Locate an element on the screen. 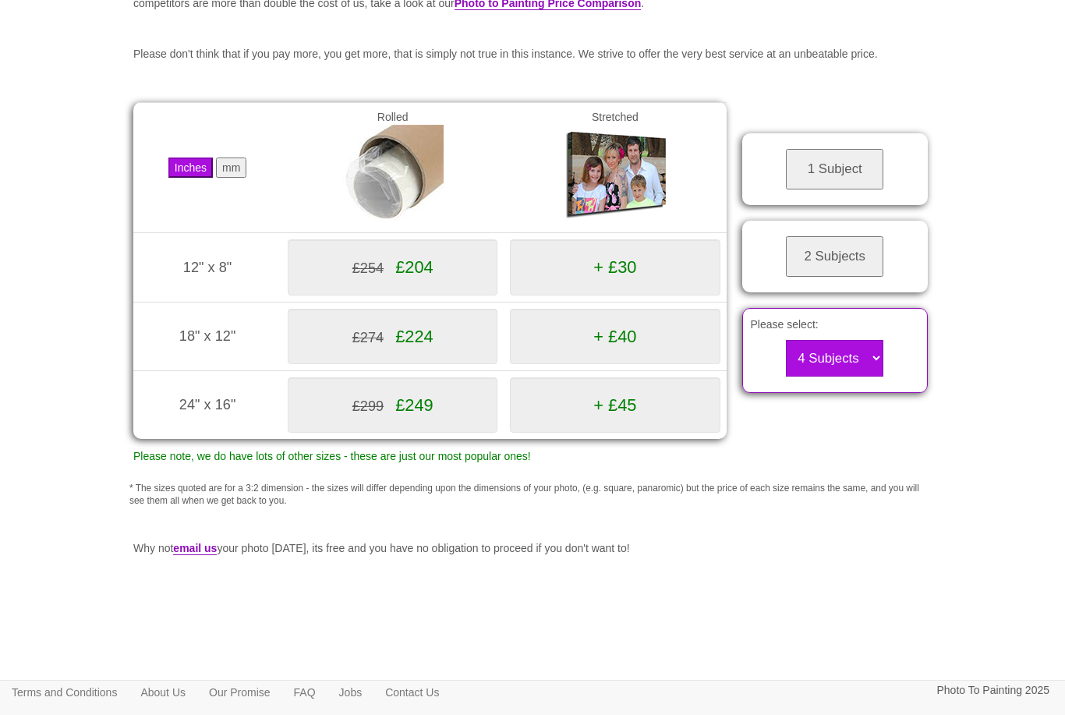 Image resolution: width=1065 pixels, height=715 pixels. span: £274 is located at coordinates (368, 338).